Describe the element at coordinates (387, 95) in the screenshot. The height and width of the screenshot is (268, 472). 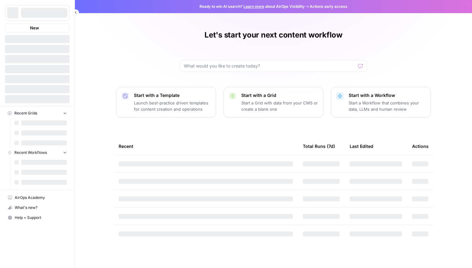
I see `p: Start with a Workflow` at that location.